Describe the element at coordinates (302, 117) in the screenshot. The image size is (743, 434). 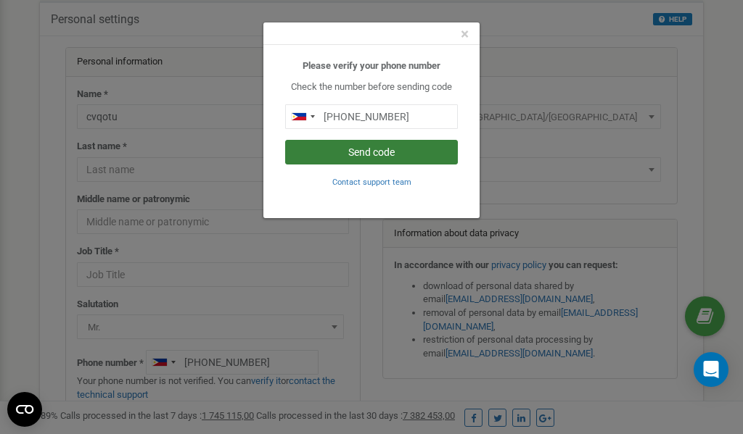
I see `div: Telephone country code` at that location.